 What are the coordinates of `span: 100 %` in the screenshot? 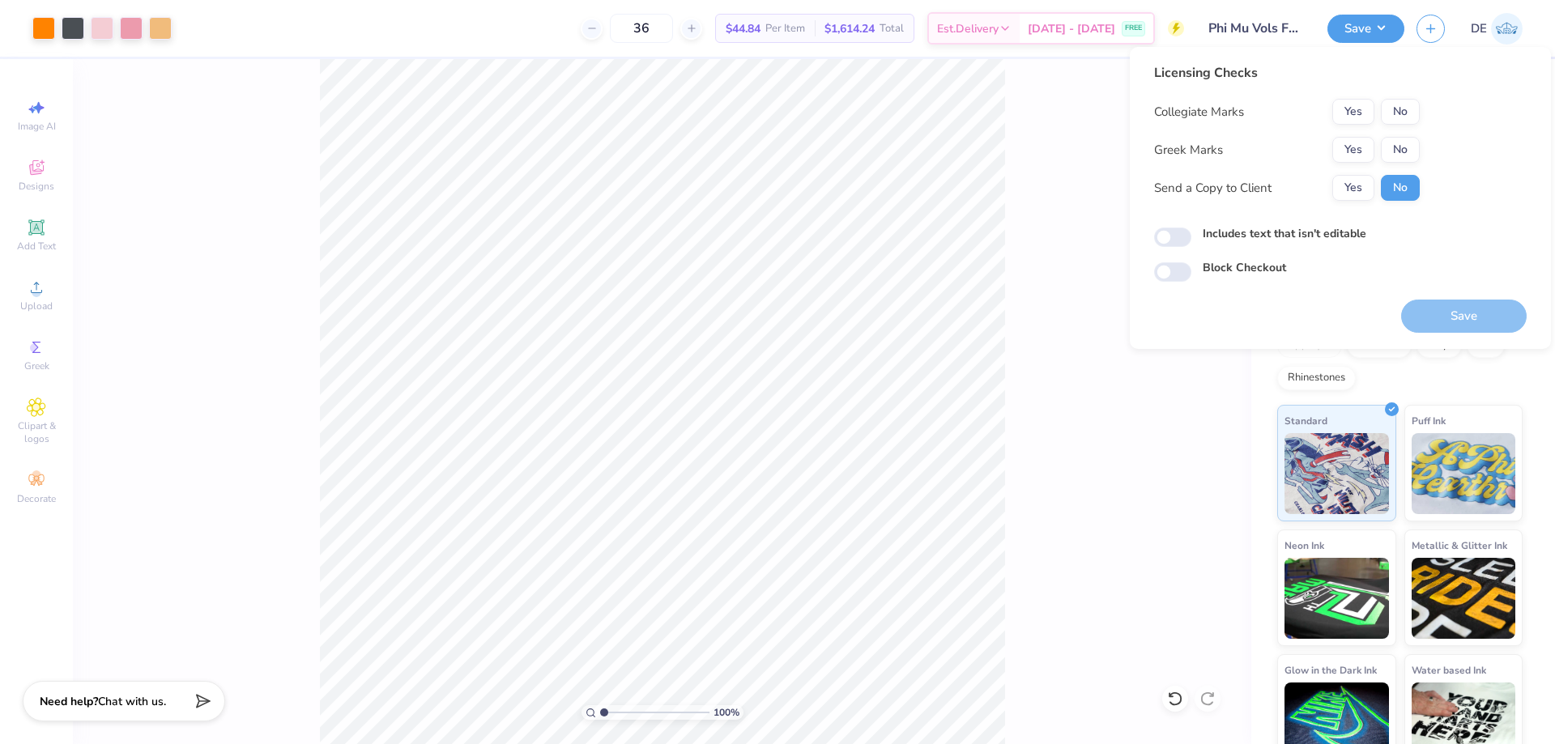 It's located at (726, 713).